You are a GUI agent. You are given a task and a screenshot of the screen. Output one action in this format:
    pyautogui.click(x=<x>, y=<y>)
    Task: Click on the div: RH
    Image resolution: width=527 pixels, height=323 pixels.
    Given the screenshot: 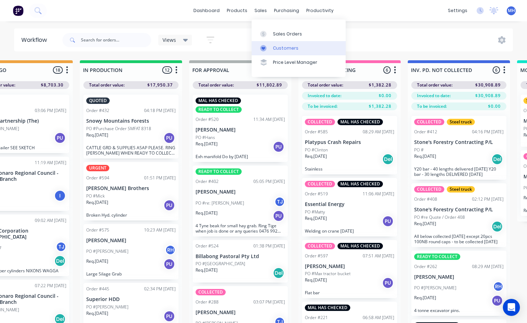 What is the action you would take?
    pyautogui.click(x=170, y=250)
    